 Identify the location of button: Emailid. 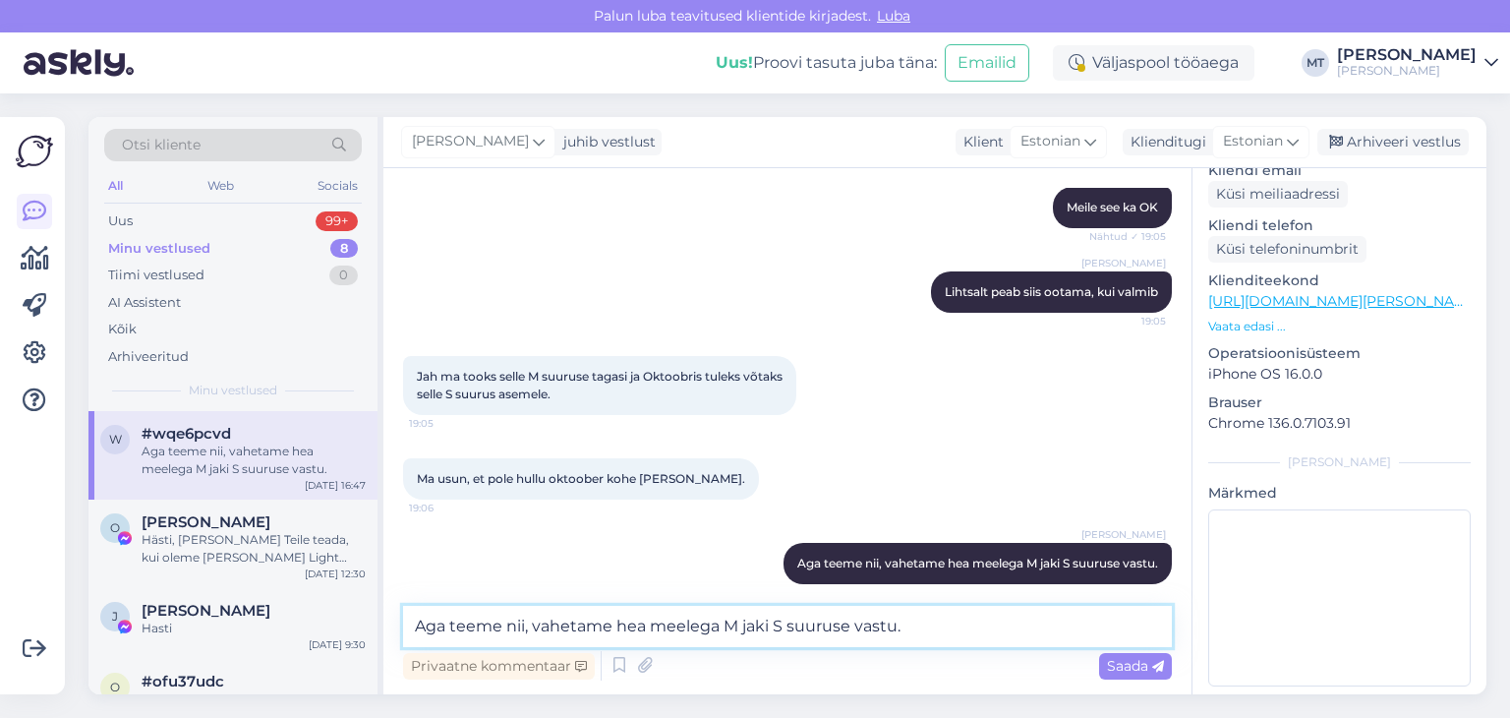
(987, 63).